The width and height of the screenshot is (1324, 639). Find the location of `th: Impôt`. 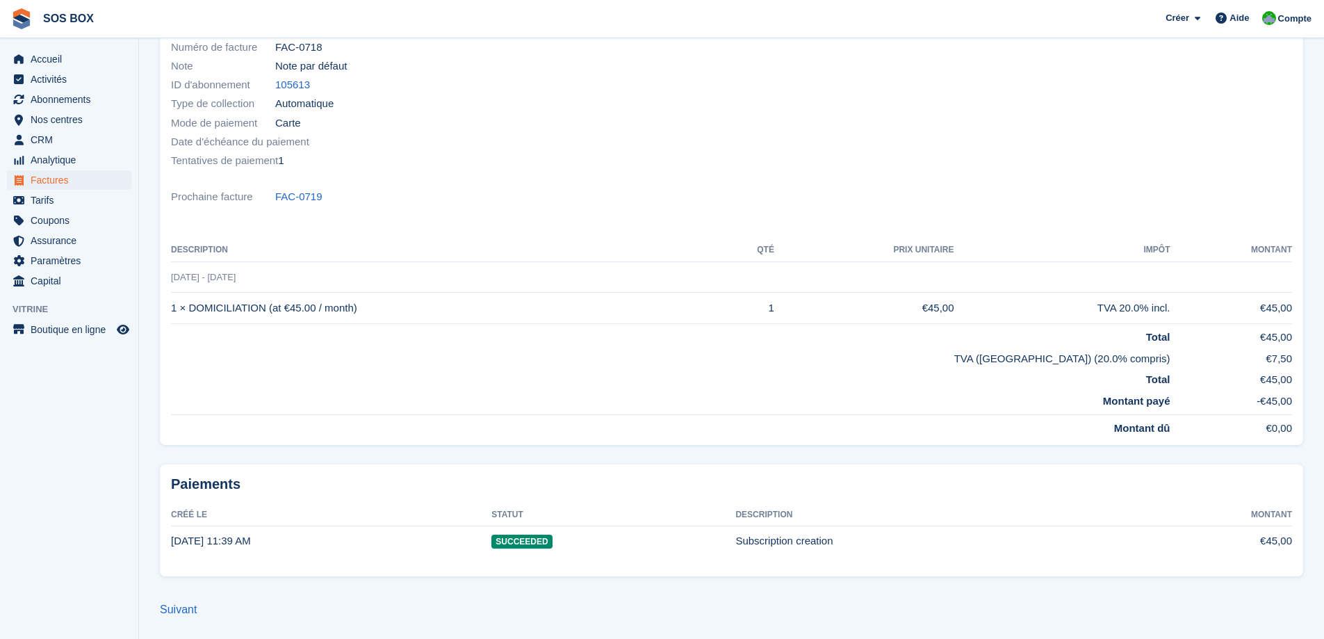

th: Impôt is located at coordinates (1062, 250).